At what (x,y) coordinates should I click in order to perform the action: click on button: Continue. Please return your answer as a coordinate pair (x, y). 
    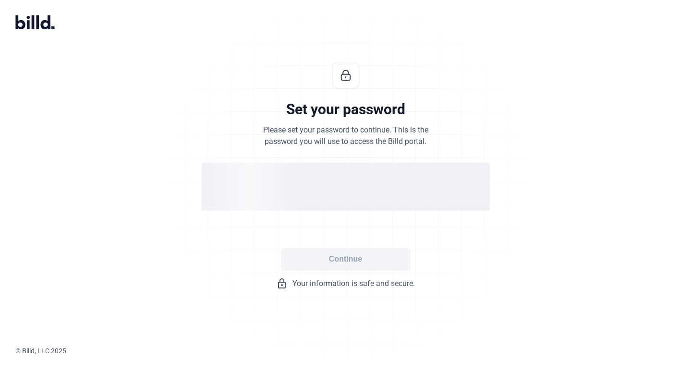
    Looking at the image, I should click on (346, 259).